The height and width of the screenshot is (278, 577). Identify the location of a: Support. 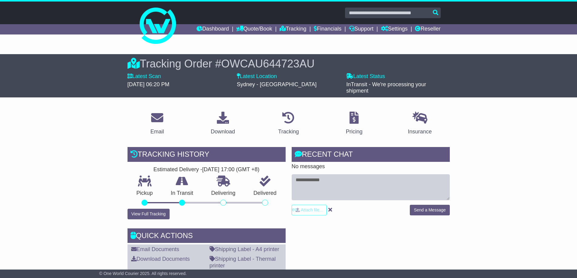
(361, 29).